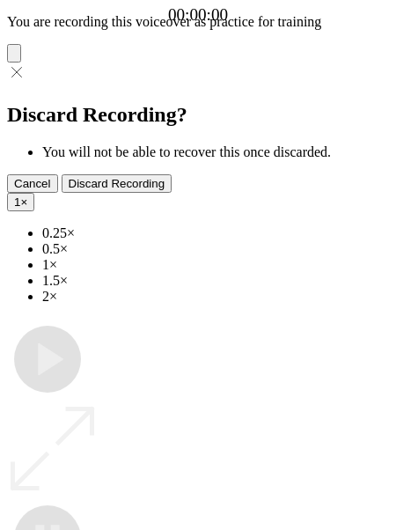  I want to click on p: You are recording this voiceover as practice for training, so click(198, 22).